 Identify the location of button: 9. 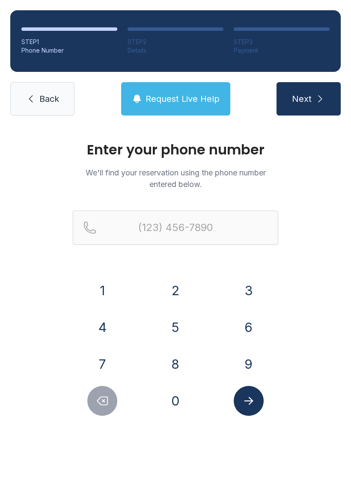
(249, 364).